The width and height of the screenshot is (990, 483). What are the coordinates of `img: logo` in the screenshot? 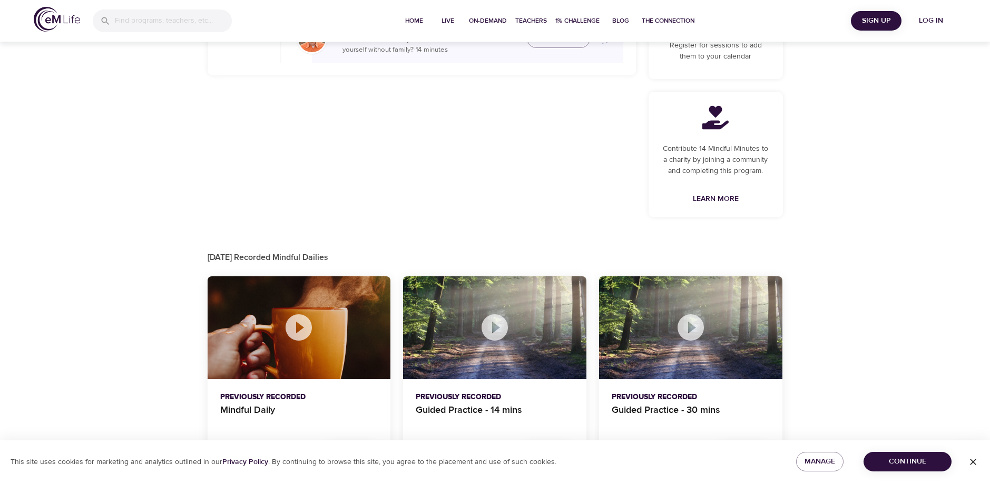 It's located at (57, 19).